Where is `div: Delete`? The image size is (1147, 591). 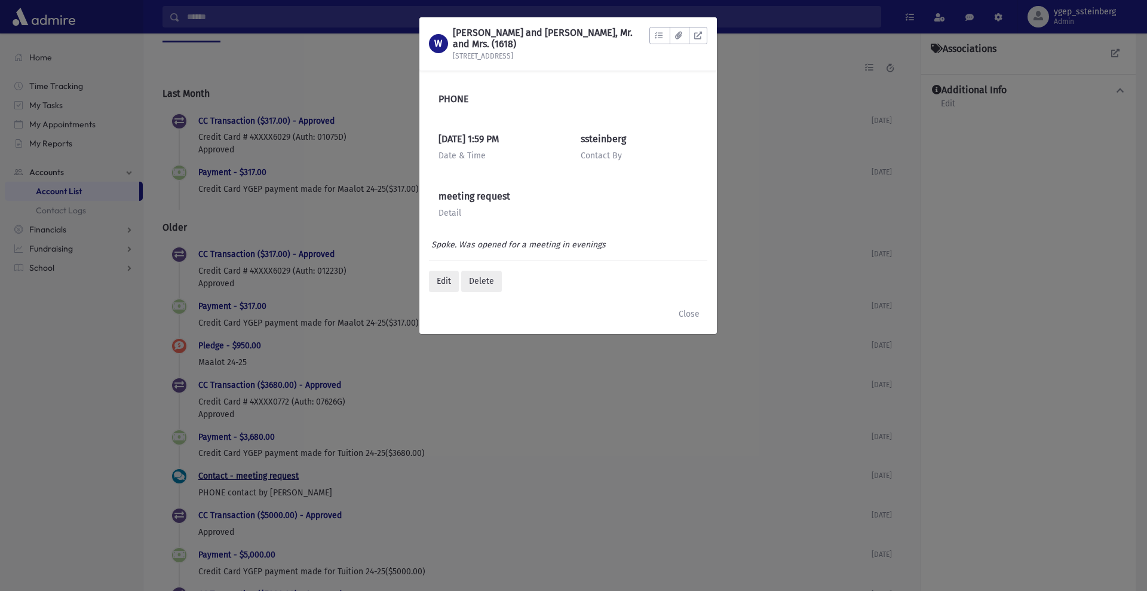 div: Delete is located at coordinates (482, 281).